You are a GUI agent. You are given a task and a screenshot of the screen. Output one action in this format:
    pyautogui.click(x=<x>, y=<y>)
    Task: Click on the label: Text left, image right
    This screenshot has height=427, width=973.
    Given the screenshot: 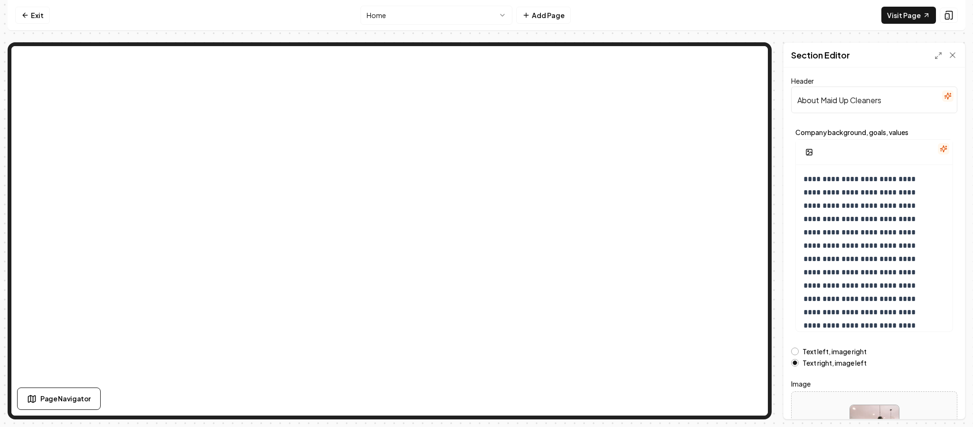 What is the action you would take?
    pyautogui.click(x=835, y=351)
    